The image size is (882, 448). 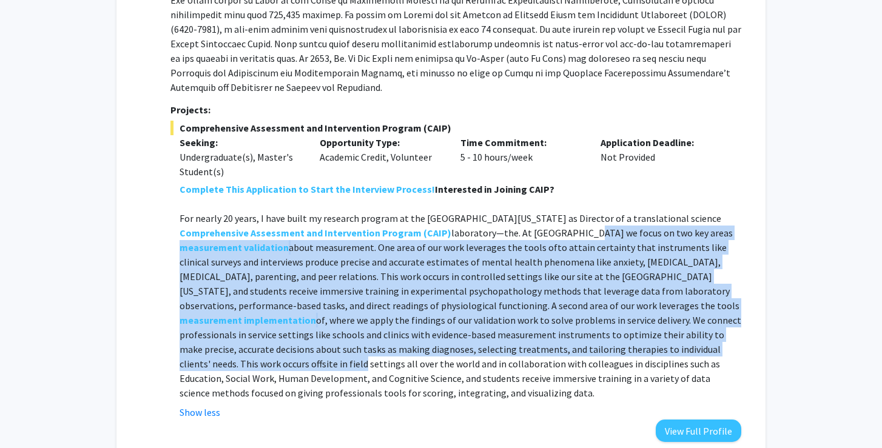 What do you see at coordinates (307, 189) in the screenshot?
I see `a: Complete This Application to Start the Interview Process!` at bounding box center [307, 189].